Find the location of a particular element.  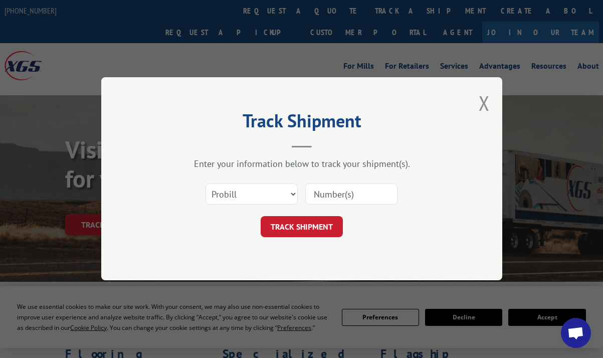

div: Enter your information below to track your shipment(s). is located at coordinates (302, 164).